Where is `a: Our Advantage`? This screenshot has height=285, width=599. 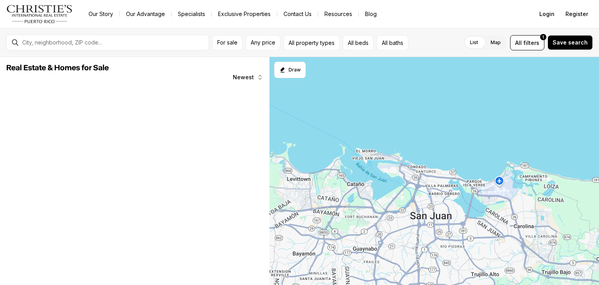 a: Our Advantage is located at coordinates (146, 14).